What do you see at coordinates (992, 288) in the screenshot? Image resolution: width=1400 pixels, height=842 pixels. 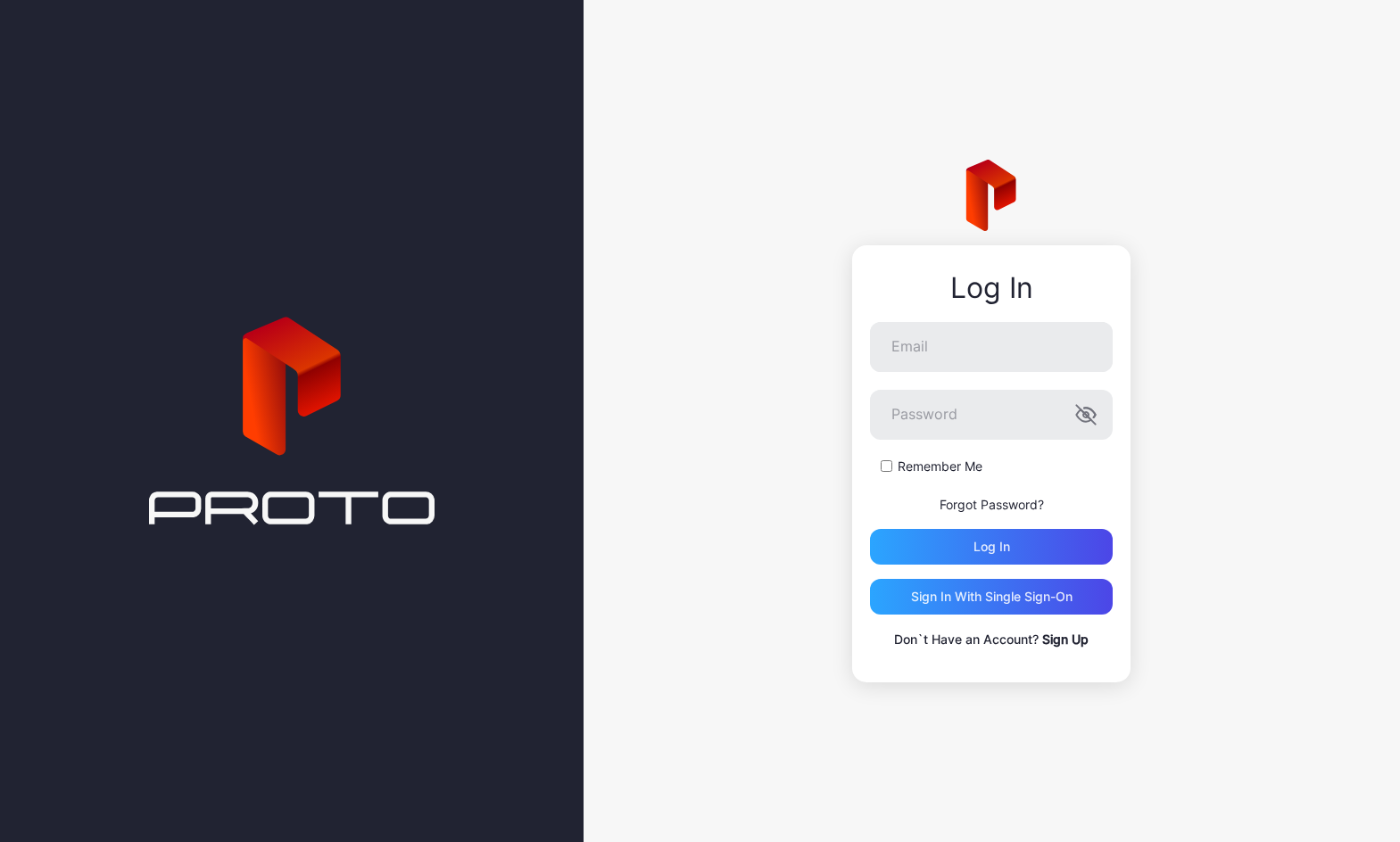 I see `div: Log In` at bounding box center [992, 288].